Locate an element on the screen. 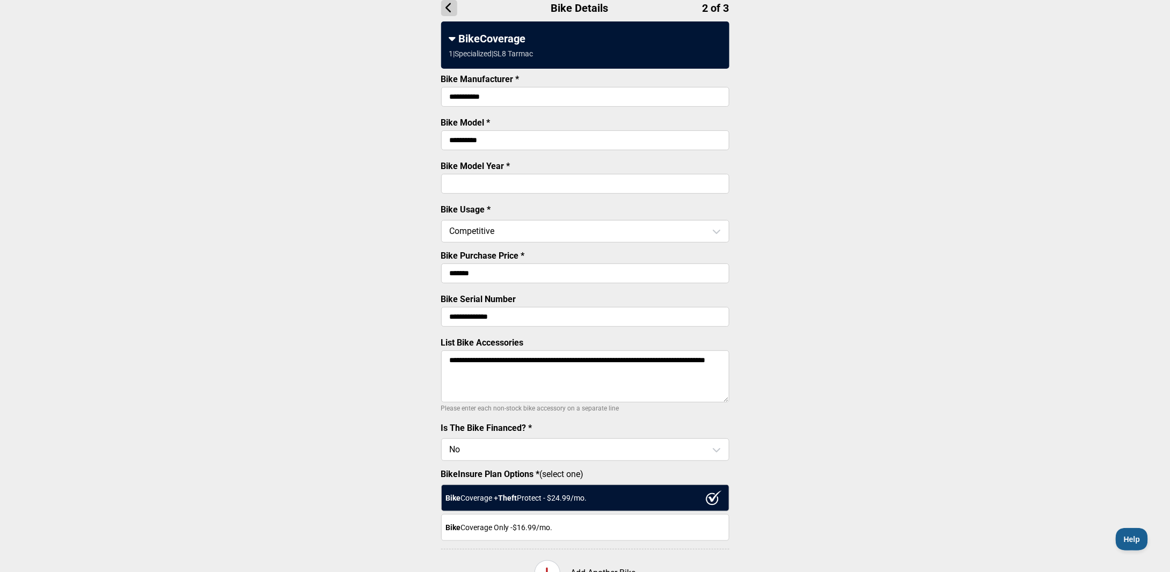  img: ux1sgP1Haf775SAghJI38DyDlYP+32lKFAAAAAElFTkSuQmCC is located at coordinates (714, 498).